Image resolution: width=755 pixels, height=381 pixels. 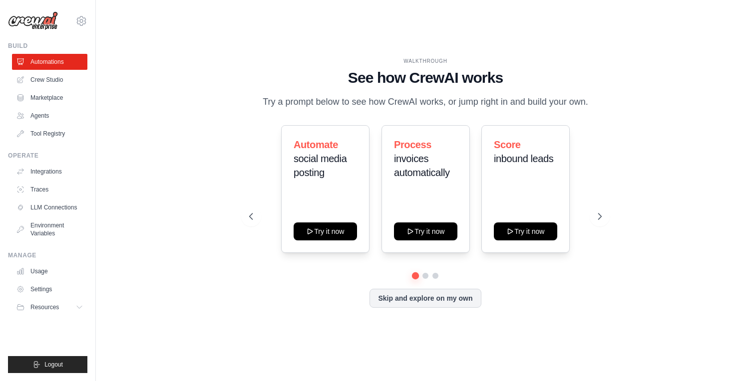 What do you see at coordinates (49, 172) in the screenshot?
I see `a: Integrations` at bounding box center [49, 172].